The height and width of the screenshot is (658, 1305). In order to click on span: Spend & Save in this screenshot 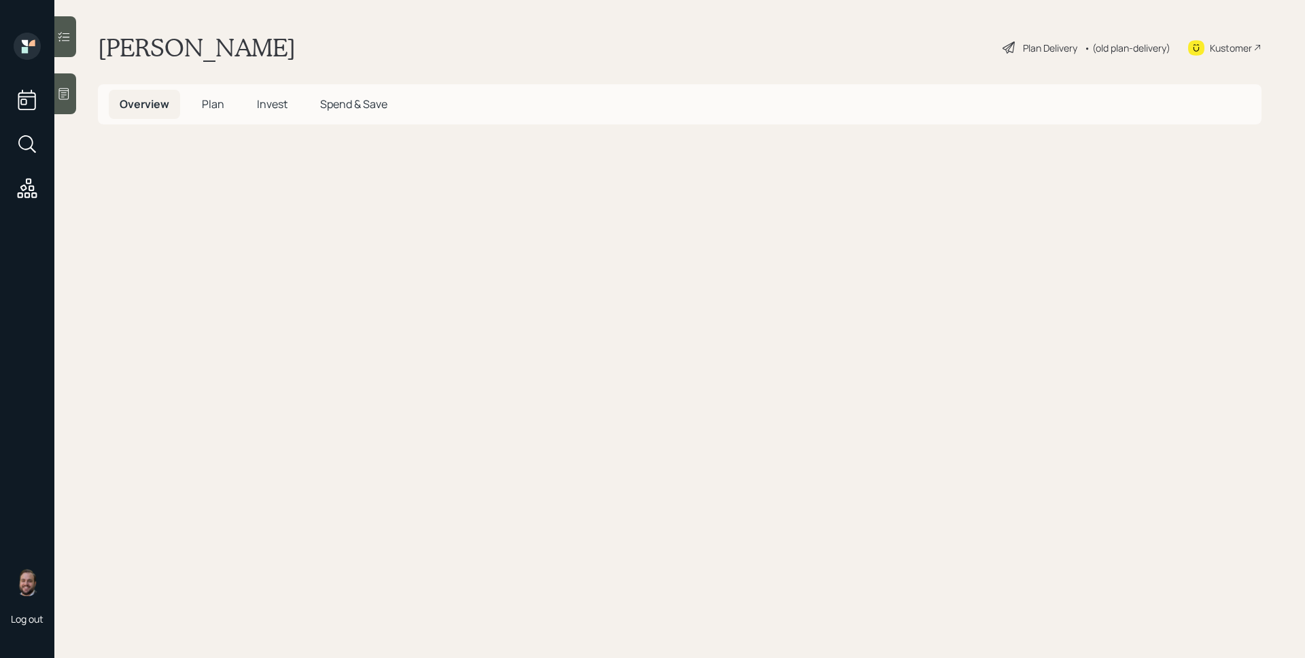, I will do `click(353, 104)`.